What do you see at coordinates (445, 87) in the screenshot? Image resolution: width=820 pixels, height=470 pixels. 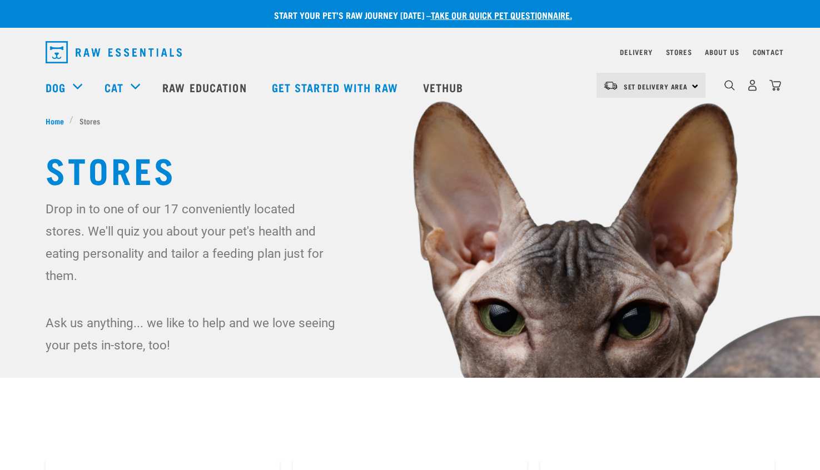 I see `a: Vethub` at bounding box center [445, 87].